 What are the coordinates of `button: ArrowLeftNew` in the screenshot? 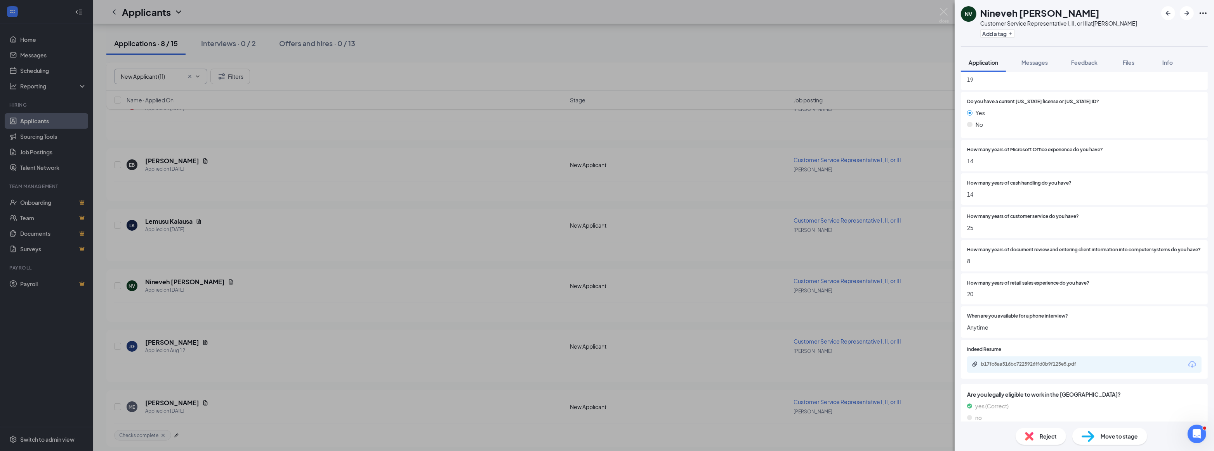 It's located at (1168, 13).